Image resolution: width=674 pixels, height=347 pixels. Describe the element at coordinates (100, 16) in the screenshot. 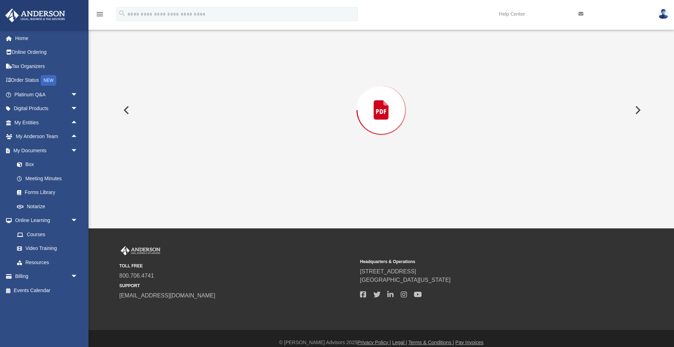

I see `a: menu` at that location.